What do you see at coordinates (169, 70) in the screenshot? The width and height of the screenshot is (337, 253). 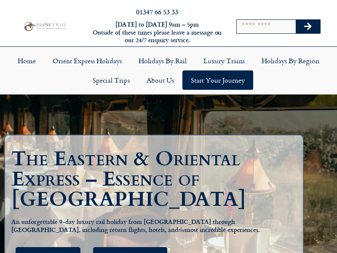 I see `nav: Menu` at bounding box center [169, 70].